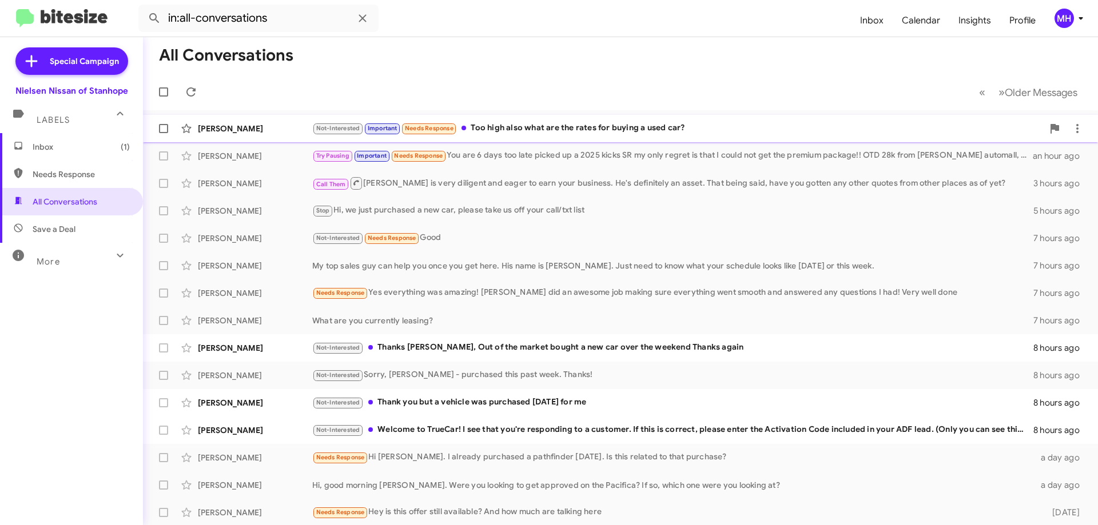 This screenshot has width=1098, height=525. Describe the element at coordinates (1028, 92) in the screenshot. I see `nav: Page navigation example` at that location.